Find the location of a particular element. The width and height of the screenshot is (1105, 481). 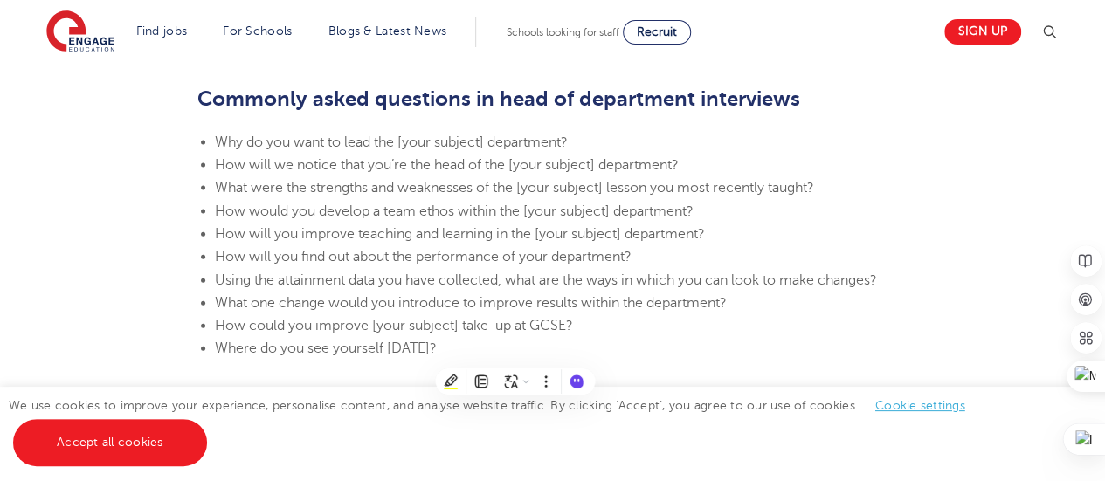

span: Schools looking for staff is located at coordinates (562, 32).